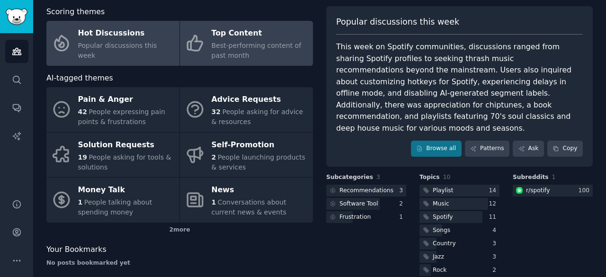 The image size is (606, 277). I want to click on a: Rock2, so click(459, 270).